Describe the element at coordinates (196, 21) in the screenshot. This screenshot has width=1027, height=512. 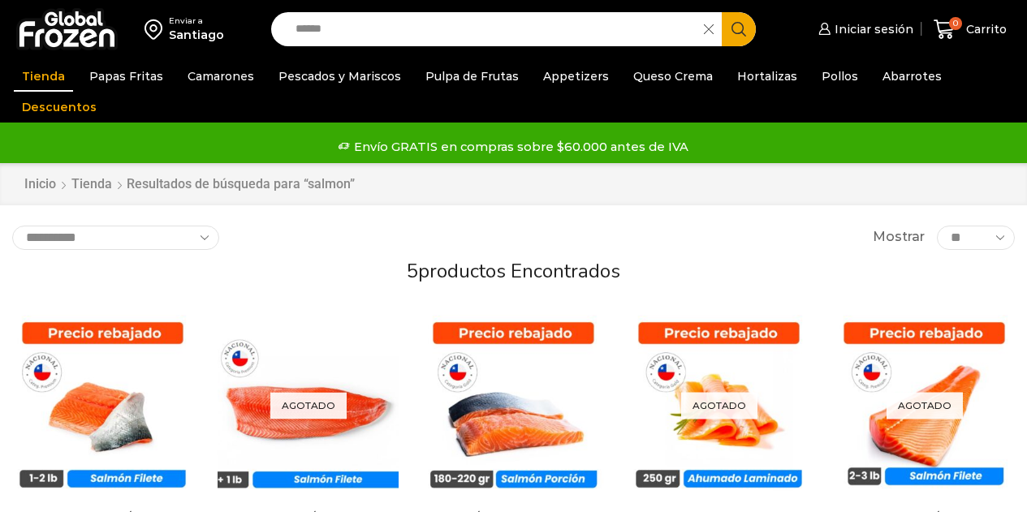
I see `div: Enviar a` at that location.